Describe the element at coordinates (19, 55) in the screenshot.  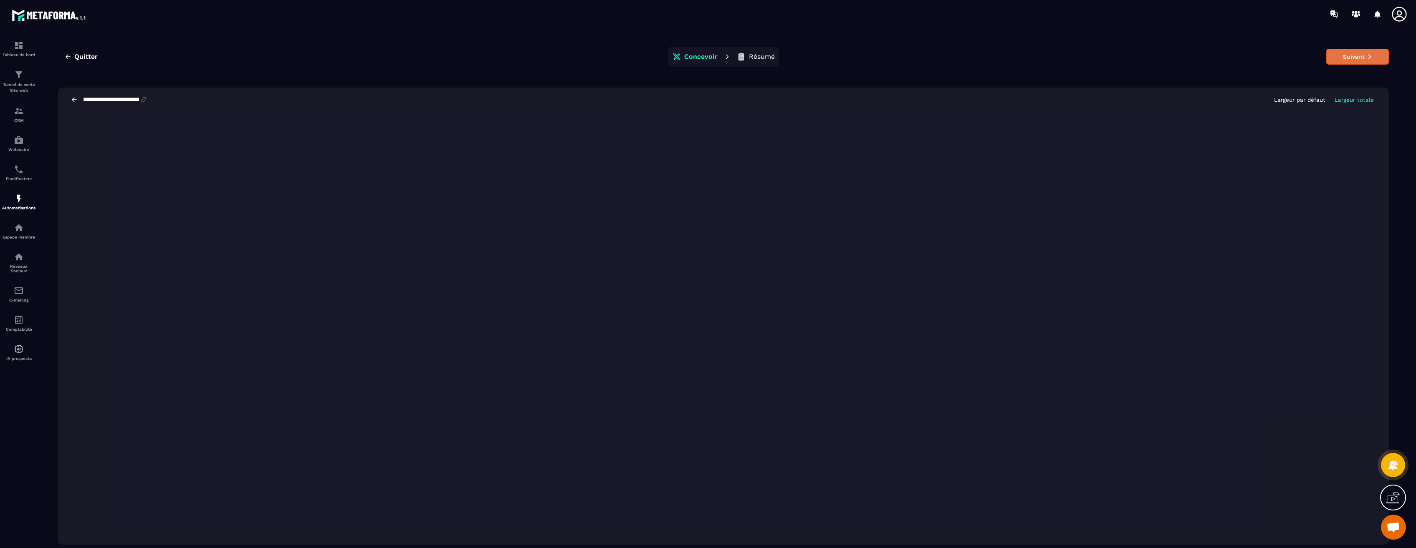
I see `p: Tableau de bord` at that location.